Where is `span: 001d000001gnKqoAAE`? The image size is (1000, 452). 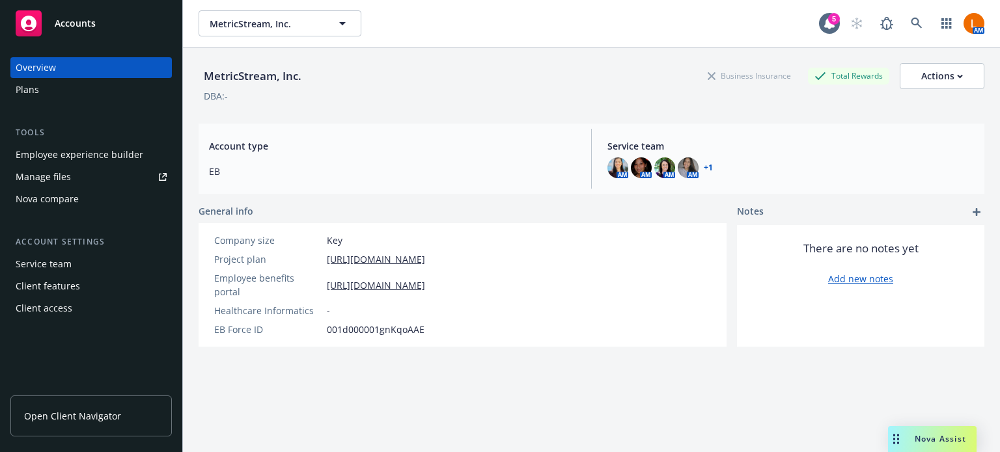
span: 001d000001gnKqoAAE is located at coordinates (376, 329).